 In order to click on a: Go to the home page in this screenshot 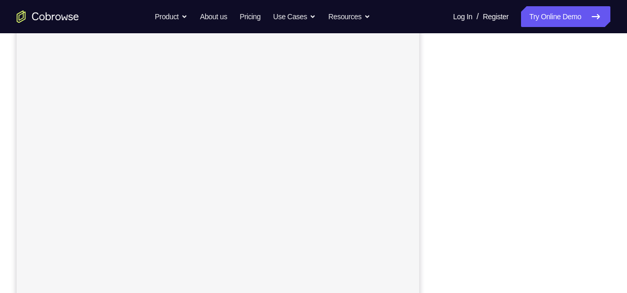, I will do `click(48, 17)`.